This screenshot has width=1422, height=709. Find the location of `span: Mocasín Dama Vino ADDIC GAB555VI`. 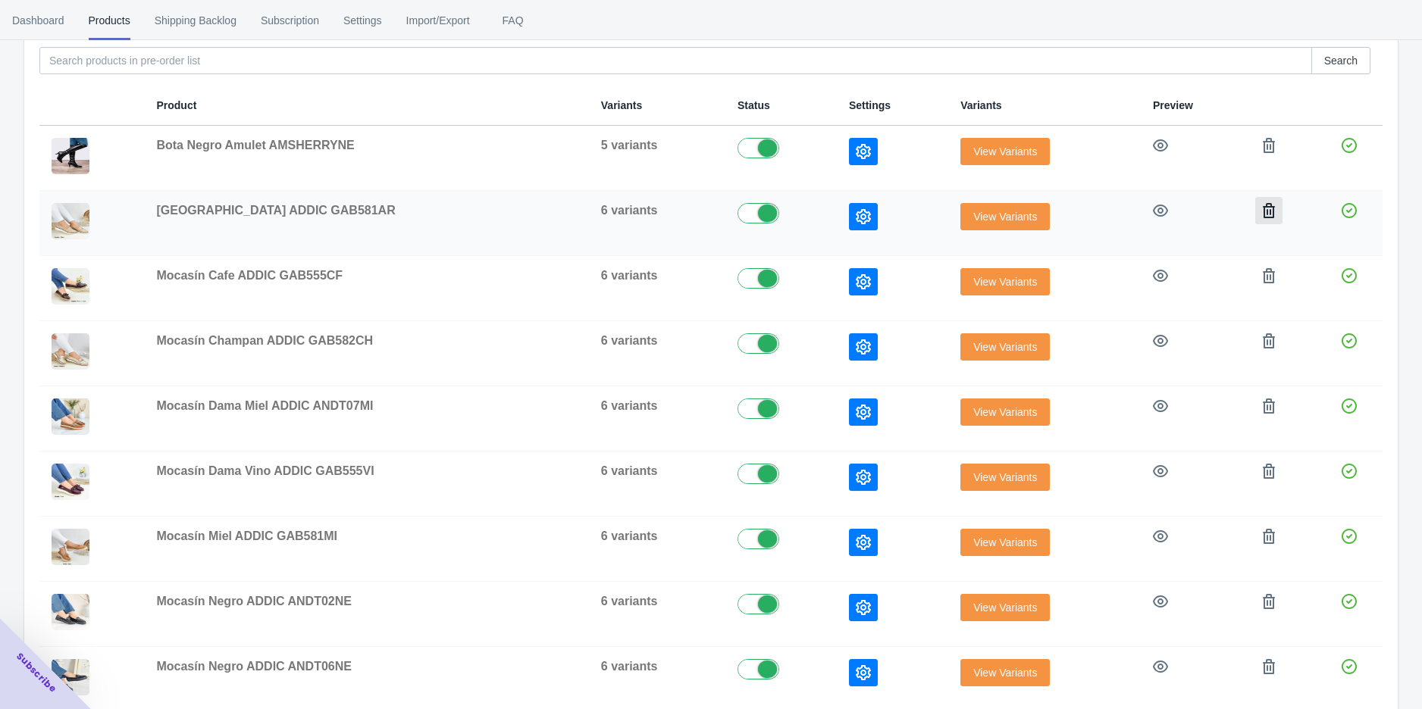

span: Mocasín Dama Vino ADDIC GAB555VI is located at coordinates (265, 471).